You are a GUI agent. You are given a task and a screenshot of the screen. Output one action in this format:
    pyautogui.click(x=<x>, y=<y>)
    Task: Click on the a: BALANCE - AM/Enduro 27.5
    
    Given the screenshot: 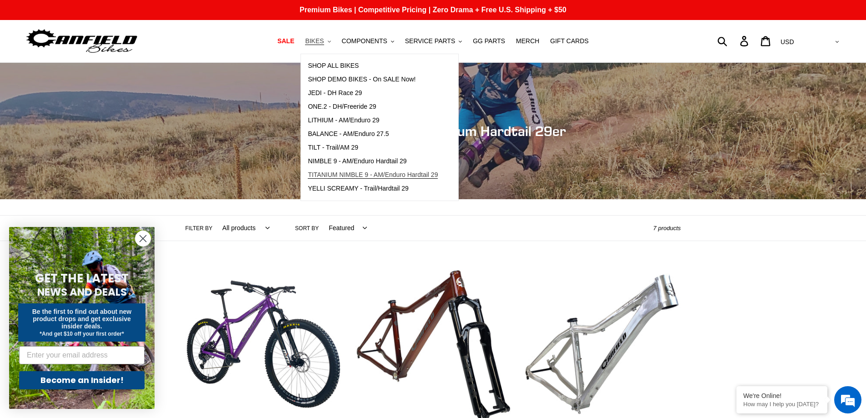 What is the action you would take?
    pyautogui.click(x=373, y=134)
    